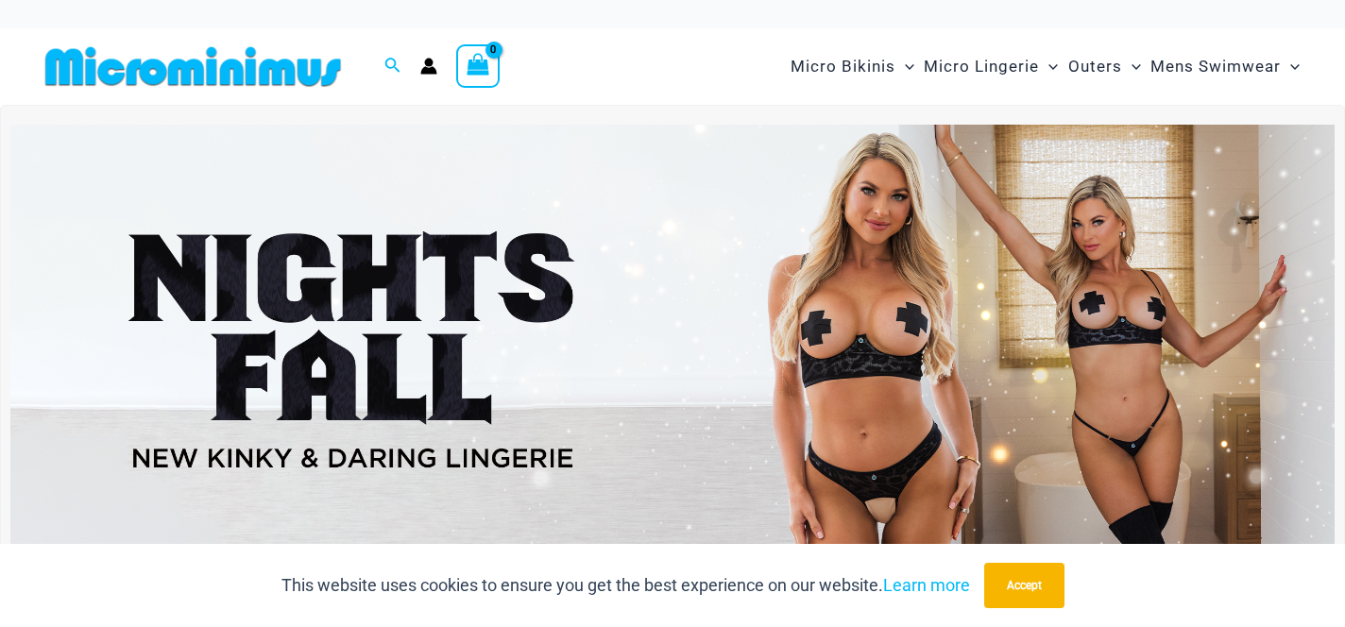 The height and width of the screenshot is (627, 1345). I want to click on a: Mens SwimwearMenu ToggleMenu Toggle, so click(1225, 66).